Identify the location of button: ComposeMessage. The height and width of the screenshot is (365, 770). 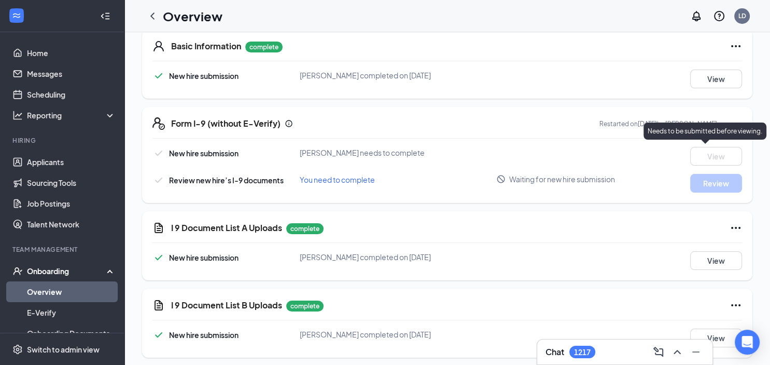
(659, 352).